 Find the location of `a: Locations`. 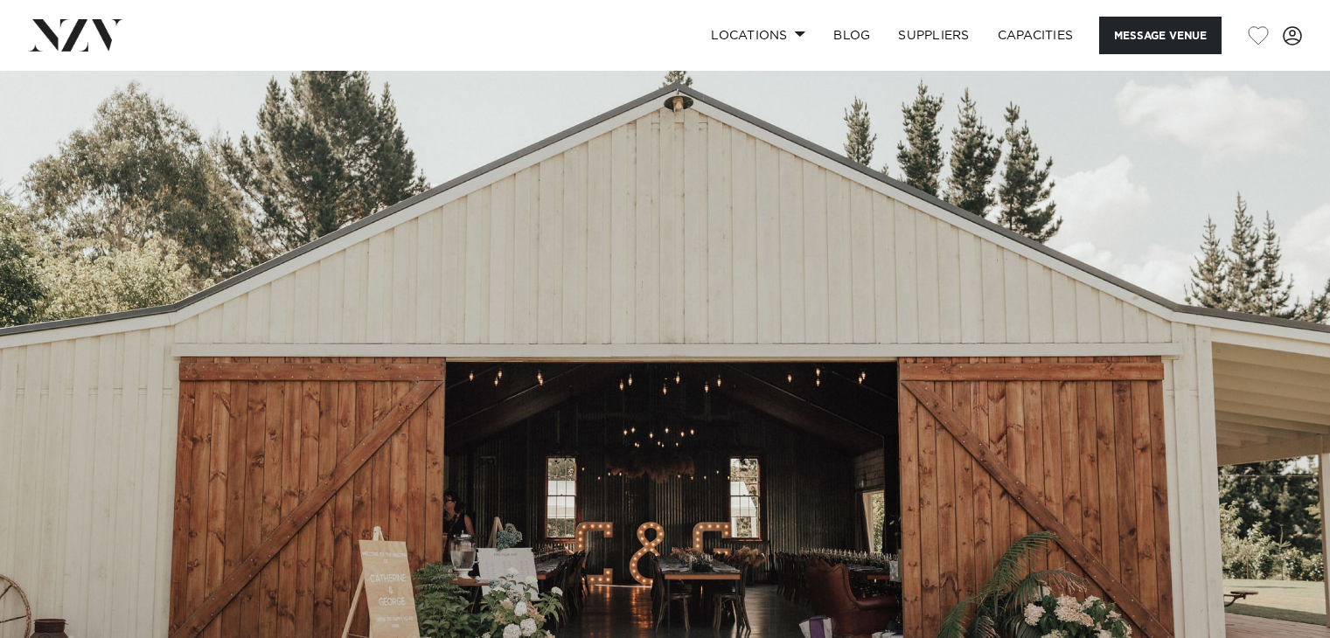

a: Locations is located at coordinates (758, 35).